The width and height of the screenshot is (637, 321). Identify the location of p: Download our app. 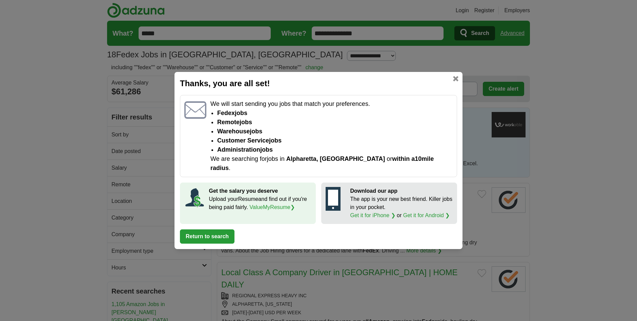
(402, 191).